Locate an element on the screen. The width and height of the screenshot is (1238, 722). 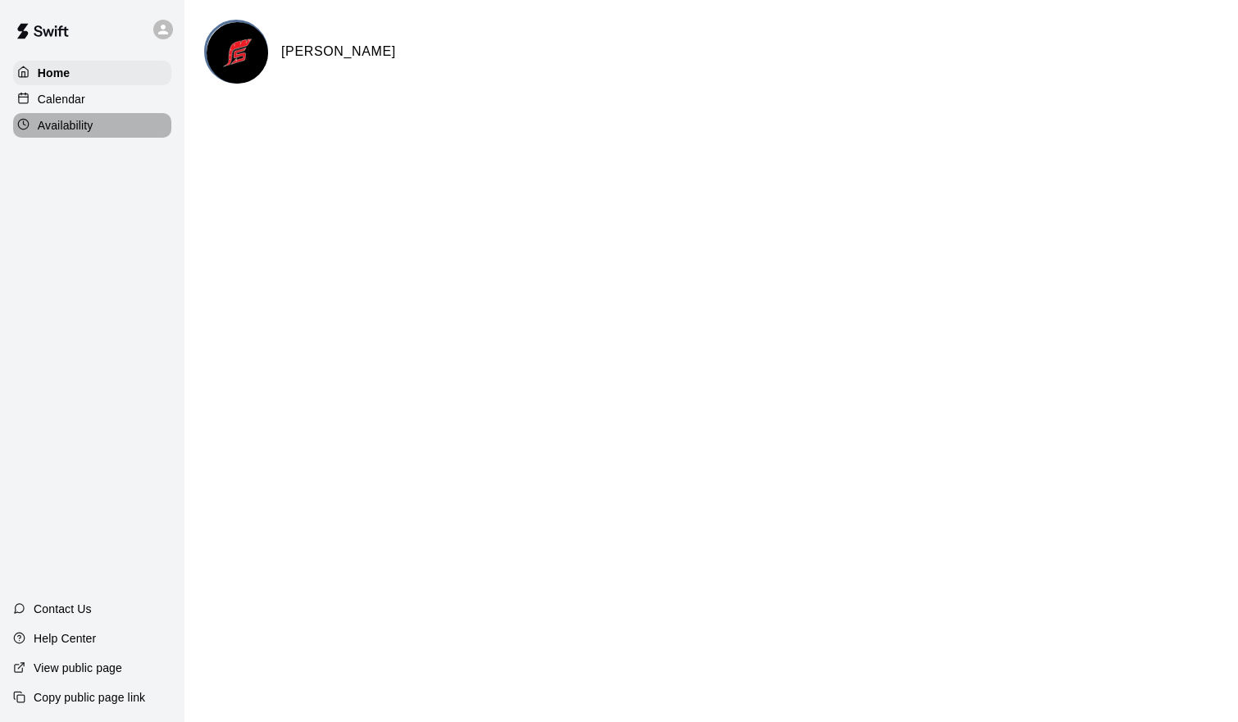
div: Calendar is located at coordinates (92, 99).